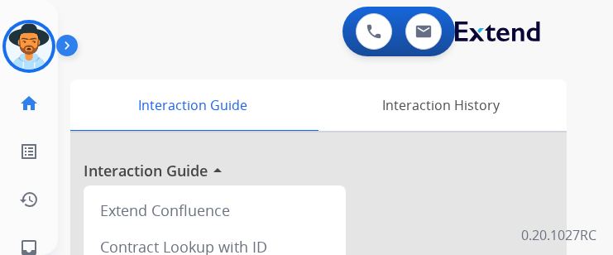 This screenshot has height=255, width=613. I want to click on p: 0.20.1027RC, so click(558, 235).